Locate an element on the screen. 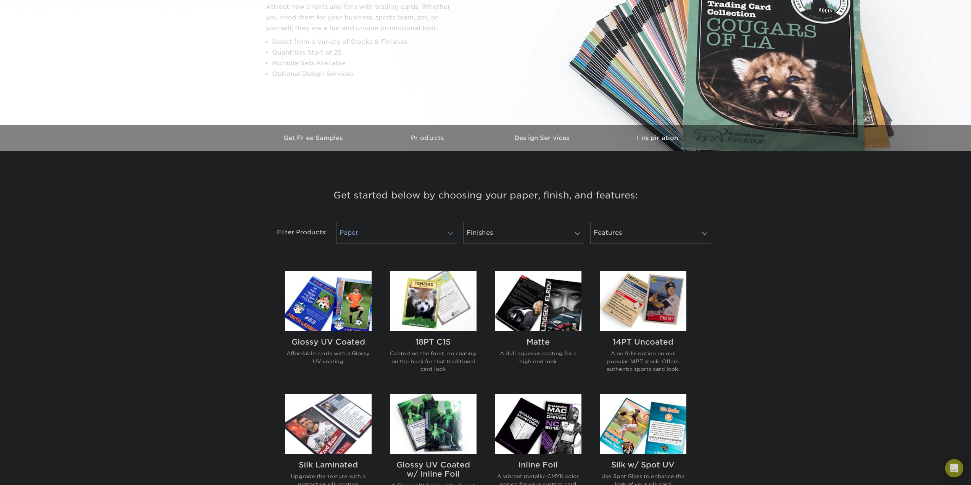 The height and width of the screenshot is (485, 971). h2: 18PT C1S is located at coordinates (433, 342).